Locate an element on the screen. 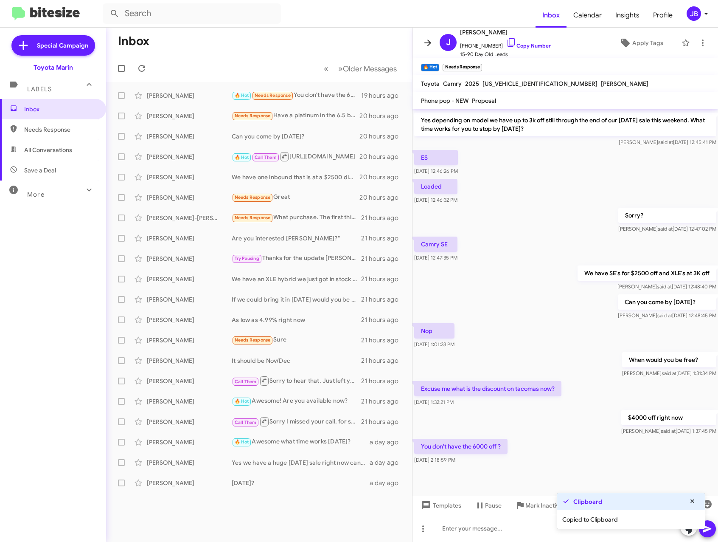 This screenshot has height=542, width=718. h1: Inbox is located at coordinates (134, 41).